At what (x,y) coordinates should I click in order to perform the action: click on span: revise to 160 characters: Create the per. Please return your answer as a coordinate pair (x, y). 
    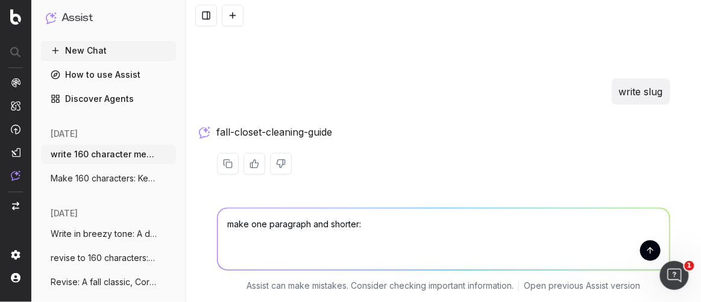
    Looking at the image, I should click on (104, 258).